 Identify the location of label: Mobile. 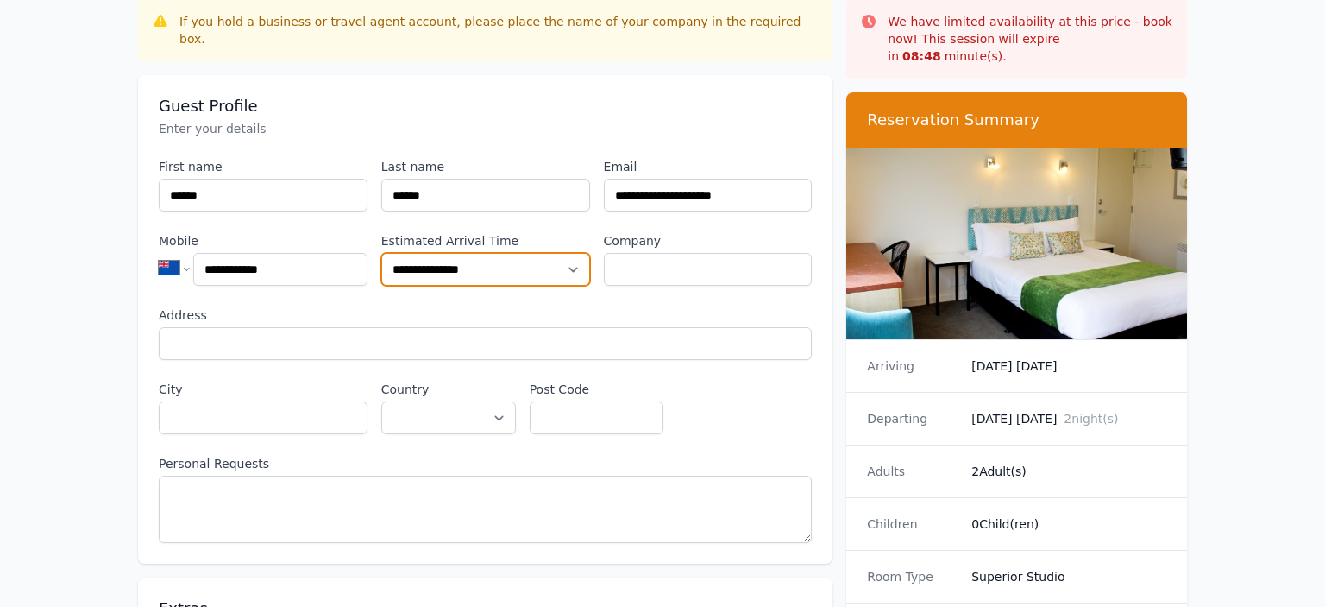
(263, 241).